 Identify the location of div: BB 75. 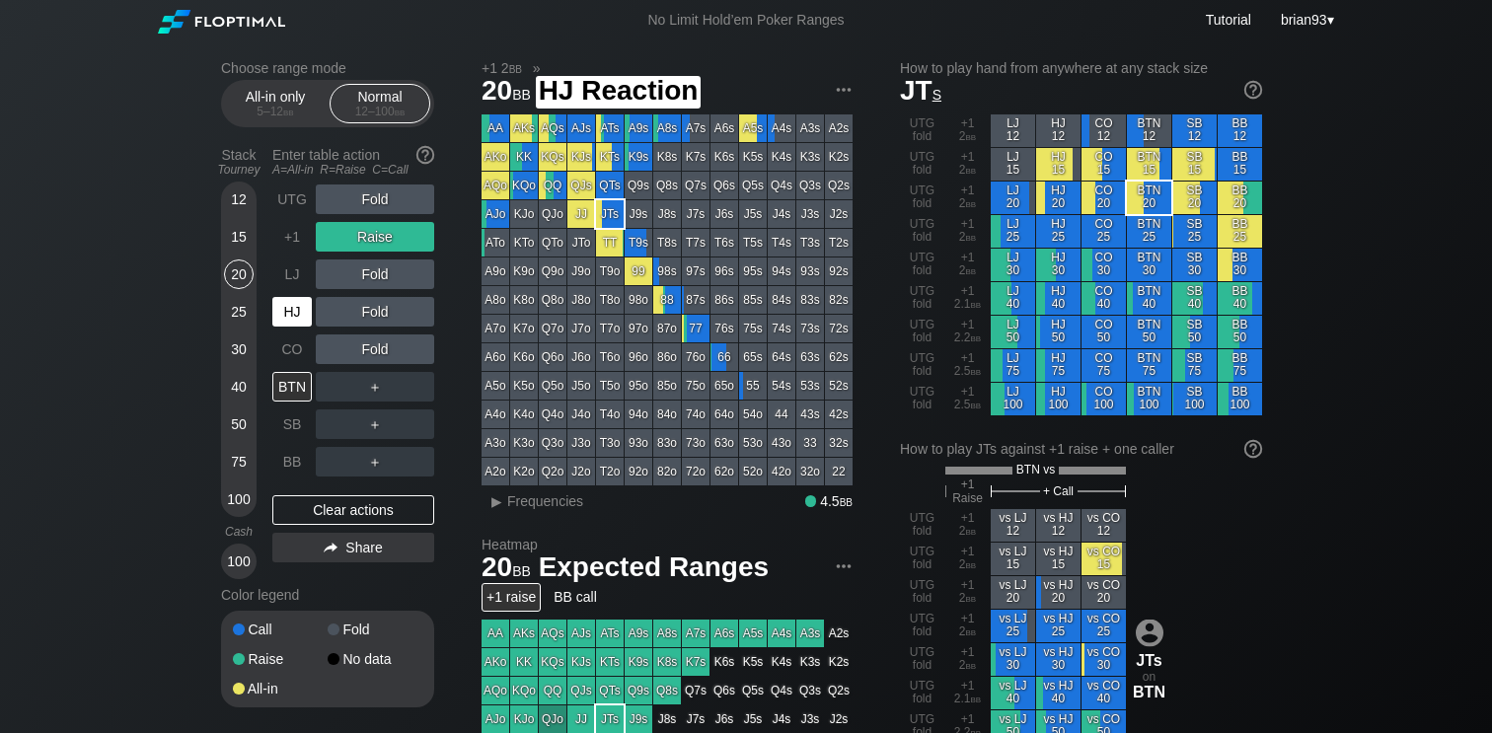
(1240, 365).